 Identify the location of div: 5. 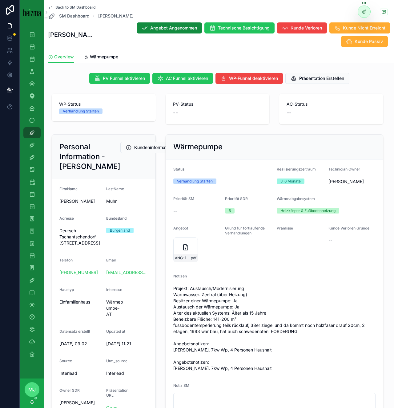
(229, 211).